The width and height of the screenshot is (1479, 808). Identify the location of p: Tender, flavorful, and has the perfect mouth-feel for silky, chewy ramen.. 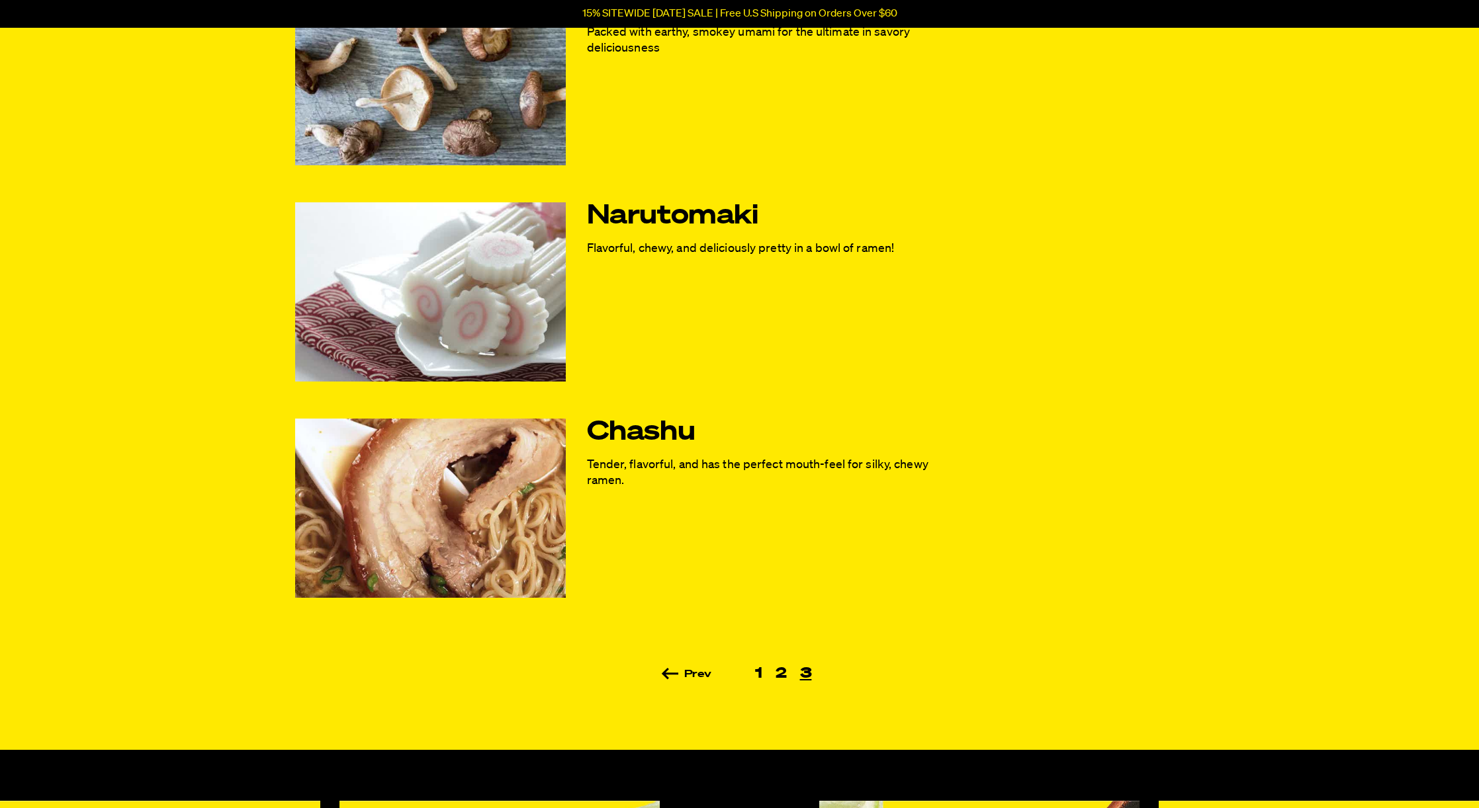
(769, 473).